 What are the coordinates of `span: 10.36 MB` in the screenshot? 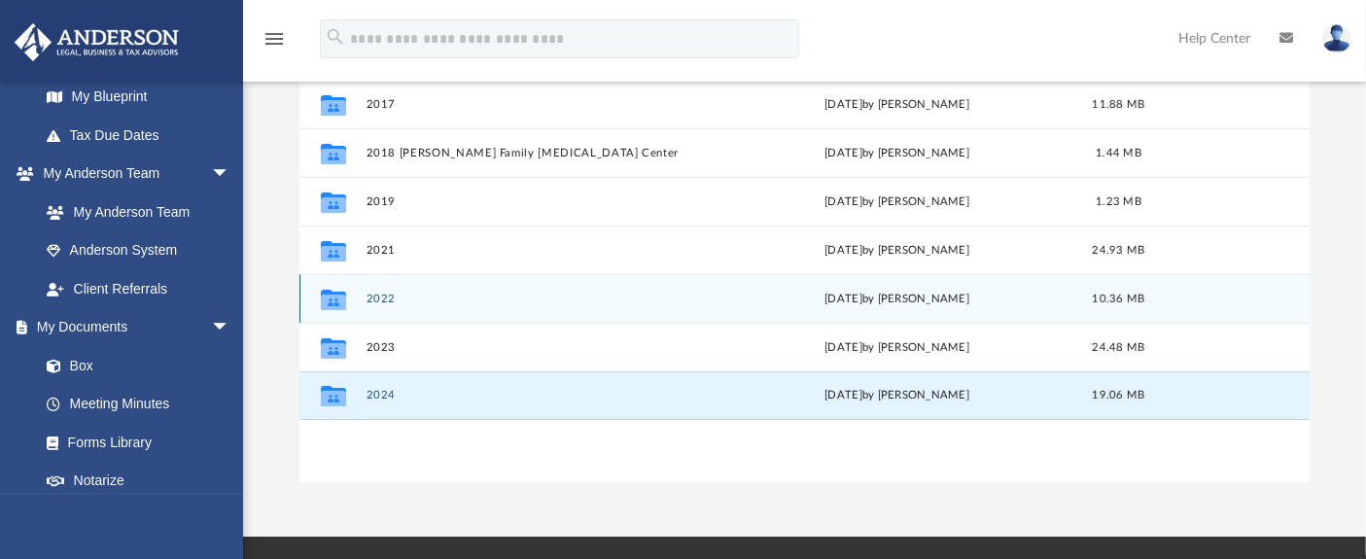 It's located at (1118, 298).